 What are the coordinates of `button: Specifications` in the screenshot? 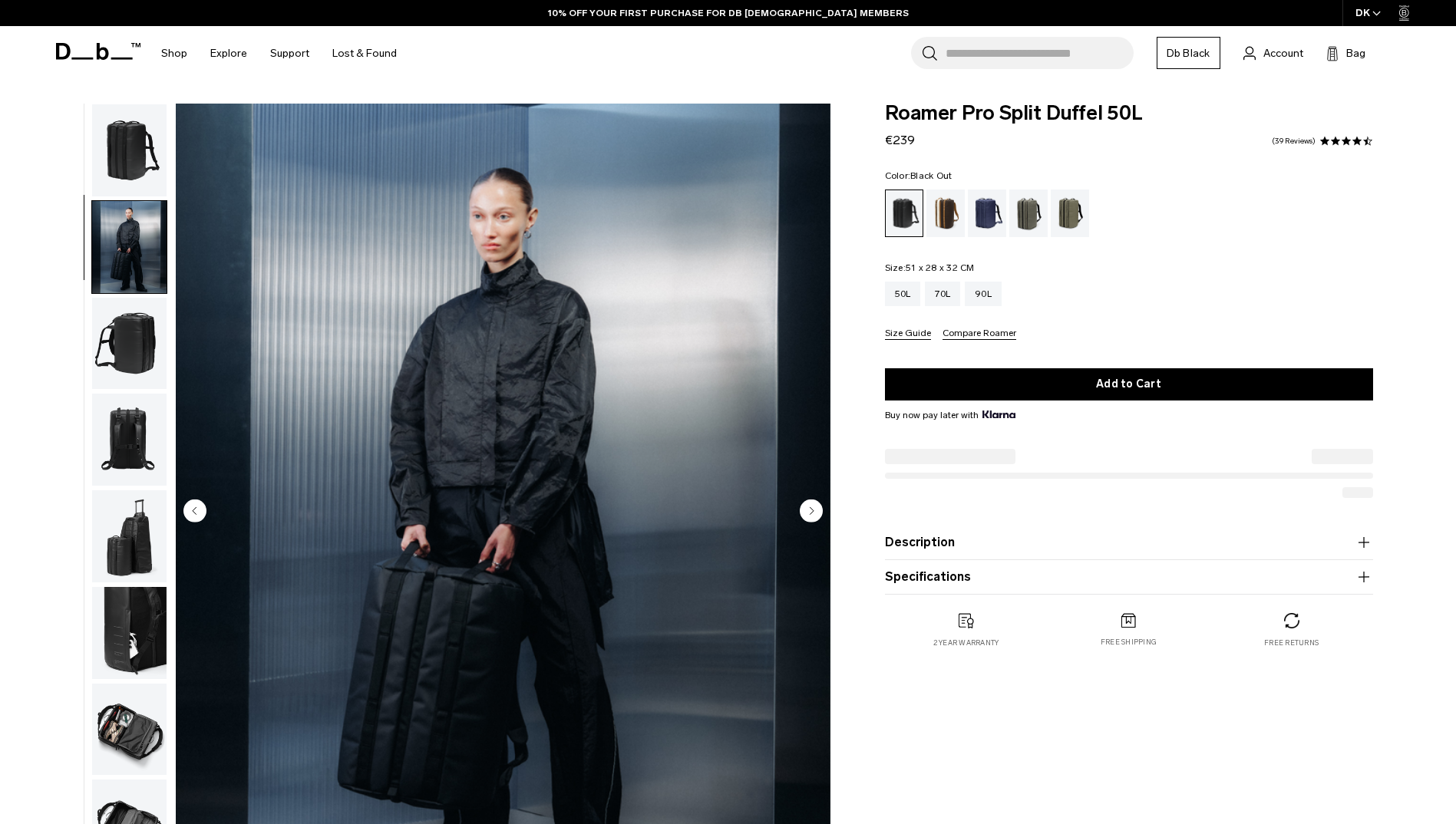 It's located at (1129, 577).